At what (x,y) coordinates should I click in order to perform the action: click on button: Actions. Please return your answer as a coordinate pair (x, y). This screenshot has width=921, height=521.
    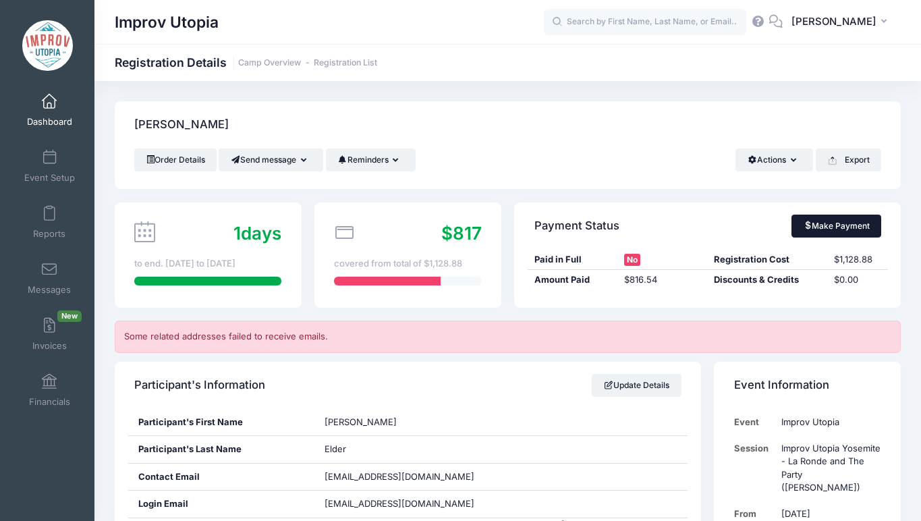
    Looking at the image, I should click on (774, 160).